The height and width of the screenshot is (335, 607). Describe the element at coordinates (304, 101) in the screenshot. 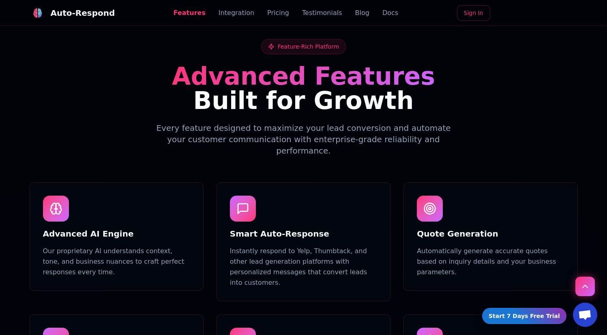

I see `span: Built for Growth` at that location.